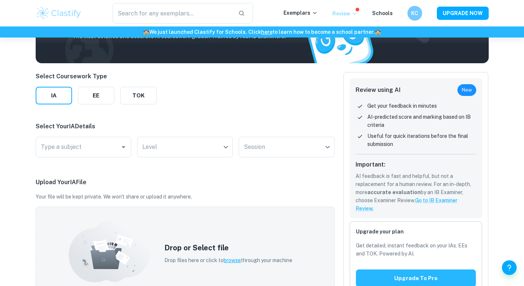 The height and width of the screenshot is (286, 524). Describe the element at coordinates (383, 13) in the screenshot. I see `a: Schools` at that location.